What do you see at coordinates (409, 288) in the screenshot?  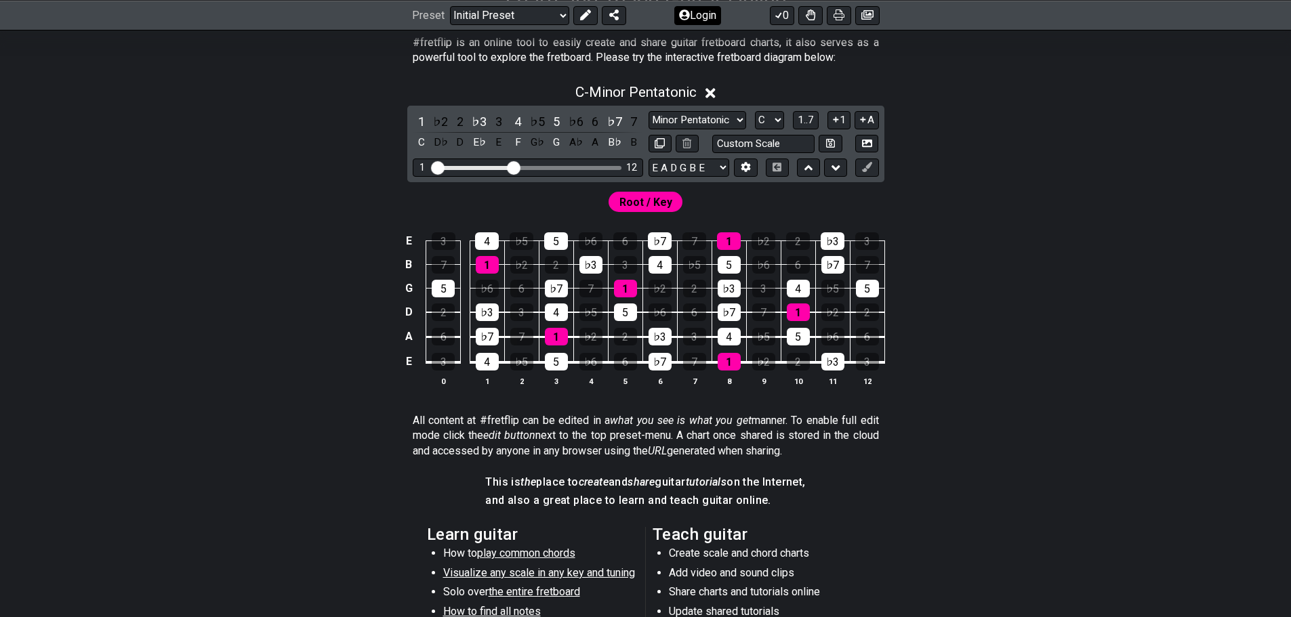 I see `td: G` at bounding box center [409, 288].